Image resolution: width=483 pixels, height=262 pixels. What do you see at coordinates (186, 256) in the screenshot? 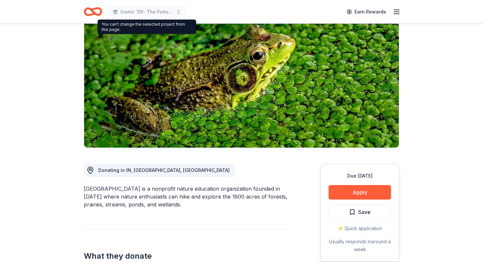
I see `h2: What they donate` at bounding box center [186, 256].